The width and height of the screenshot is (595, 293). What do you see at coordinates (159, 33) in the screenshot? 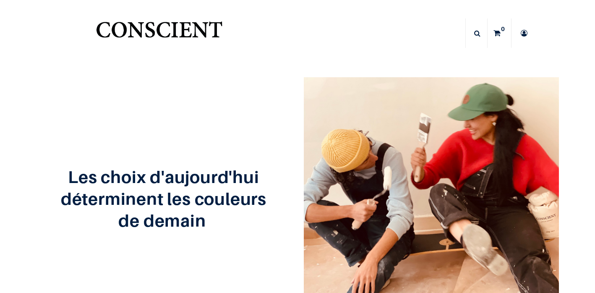
I see `span: Logo of Conscient` at bounding box center [159, 33].